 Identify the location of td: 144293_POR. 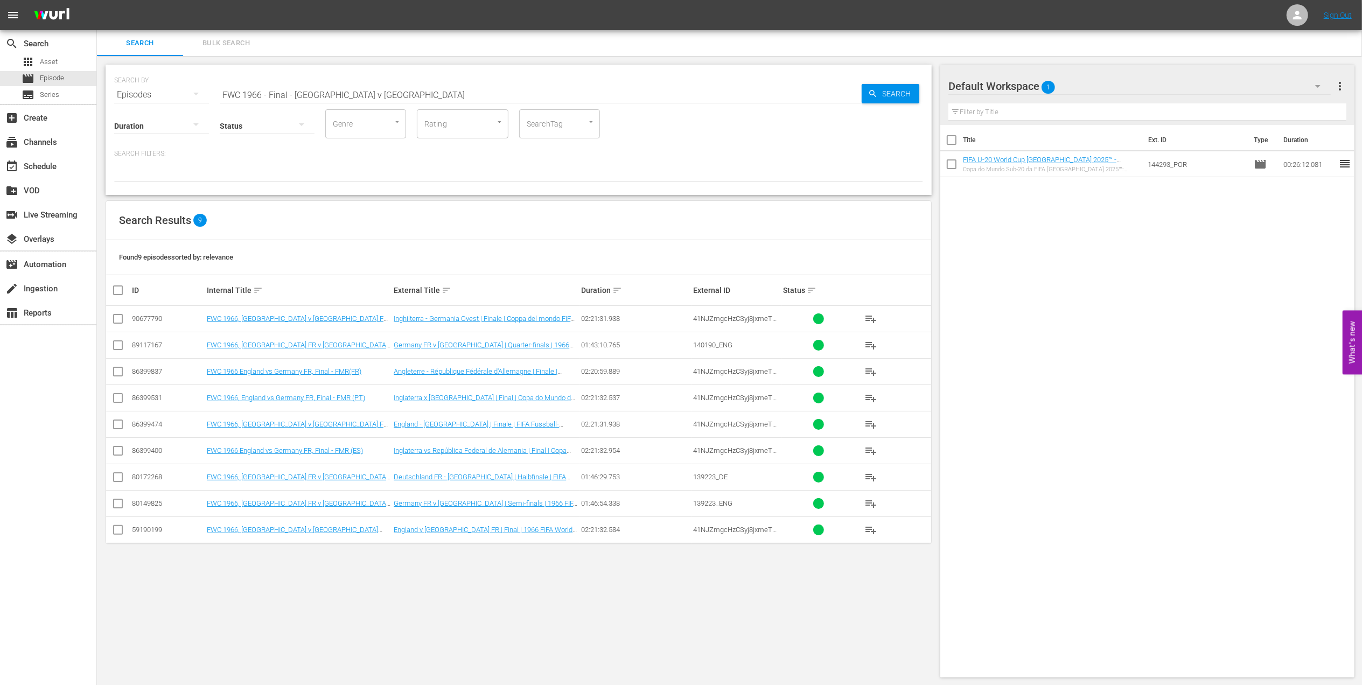
(1196, 164).